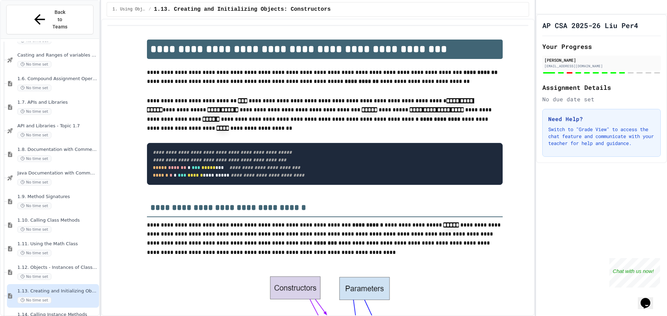 This screenshot has width=667, height=316. Describe the element at coordinates (57, 102) in the screenshot. I see `span: 1.7. APIs and Libraries` at that location.